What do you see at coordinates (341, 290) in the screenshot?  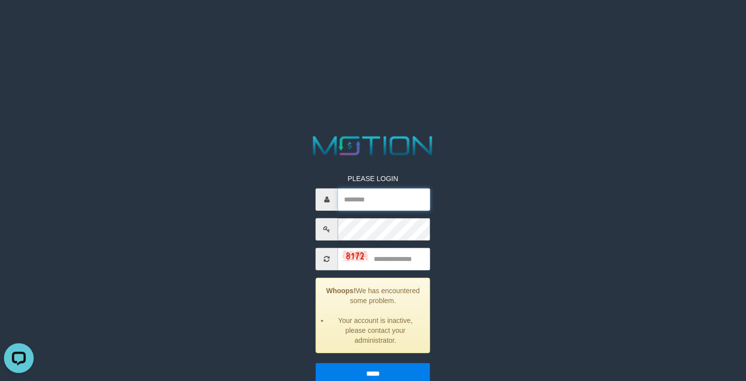 I see `strong: Whoops!` at bounding box center [341, 290].